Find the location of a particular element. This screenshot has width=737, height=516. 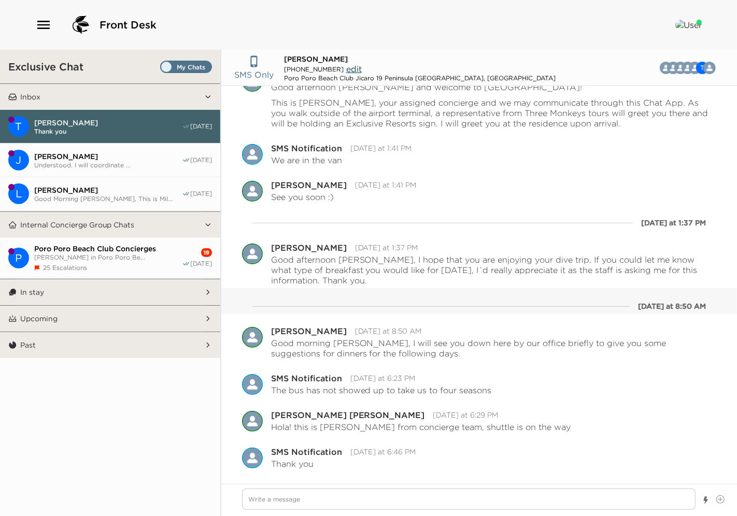

div: 19 is located at coordinates (206, 253).